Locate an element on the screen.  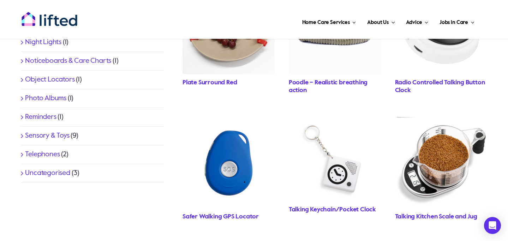
nav: Main Menu is located at coordinates (289, 21).